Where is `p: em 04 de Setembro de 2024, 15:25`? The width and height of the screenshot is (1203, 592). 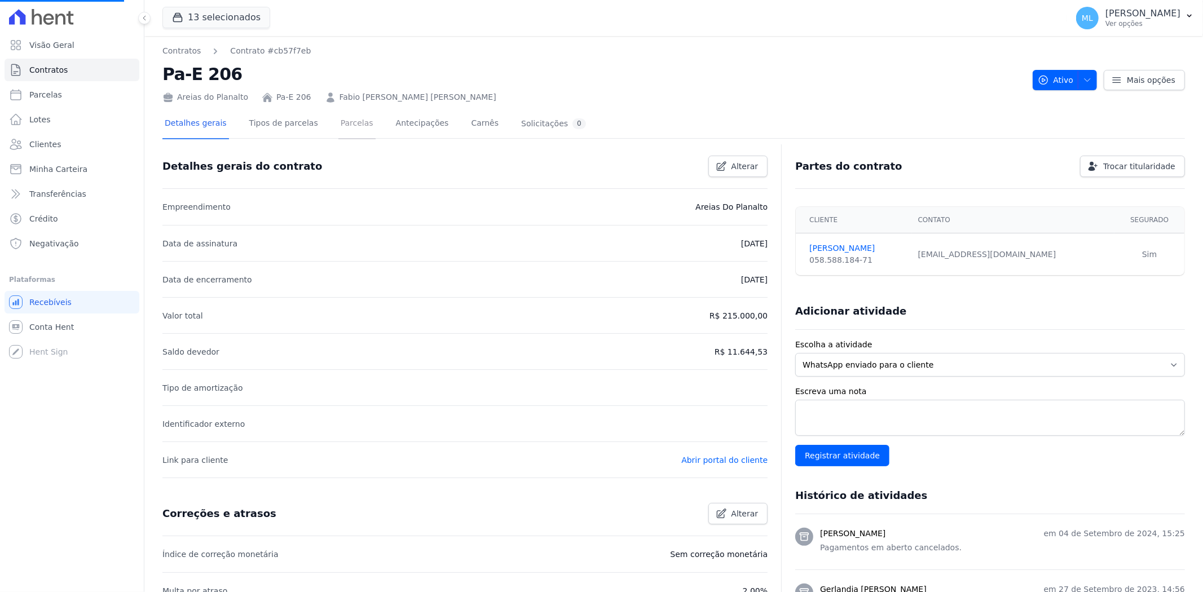 p: em 04 de Setembro de 2024, 15:25 is located at coordinates (1115, 534).